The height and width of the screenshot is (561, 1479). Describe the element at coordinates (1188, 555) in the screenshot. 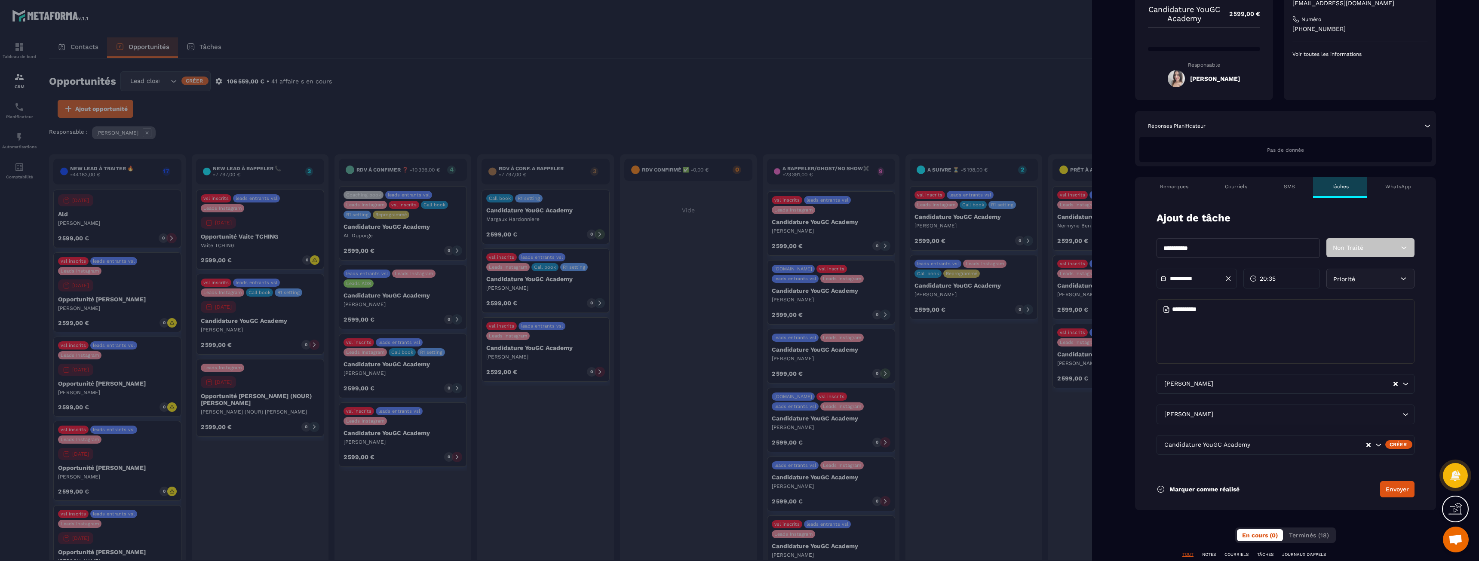

I see `p: TOUT` at that location.